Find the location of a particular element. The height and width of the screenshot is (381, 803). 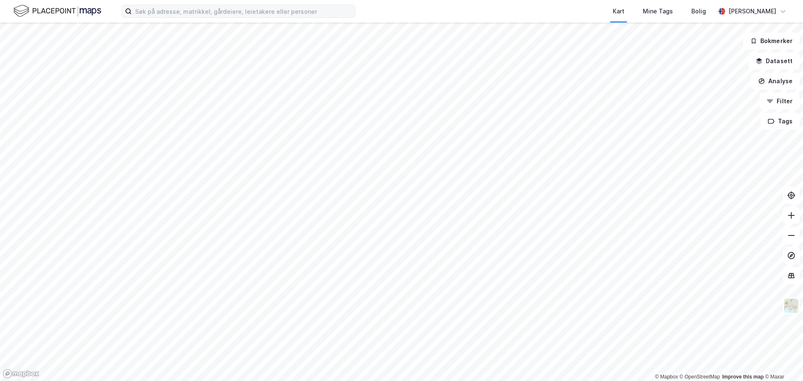

div: Kart is located at coordinates (618, 11).